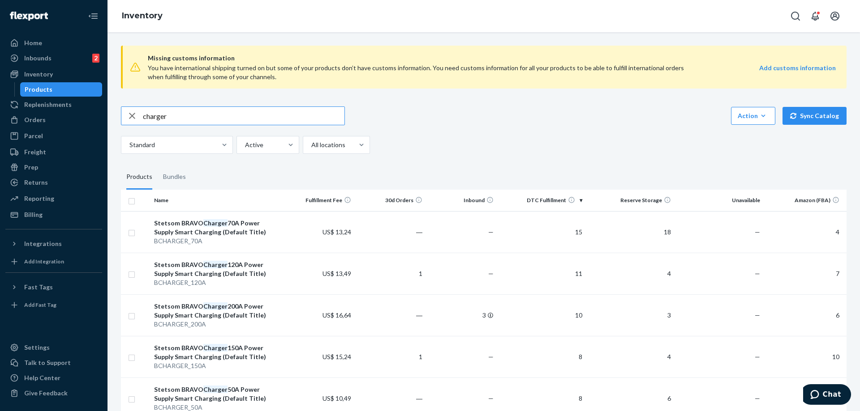 This screenshot has height=411, width=860. What do you see at coordinates (33, 215) in the screenshot?
I see `div: Billing` at bounding box center [33, 215].